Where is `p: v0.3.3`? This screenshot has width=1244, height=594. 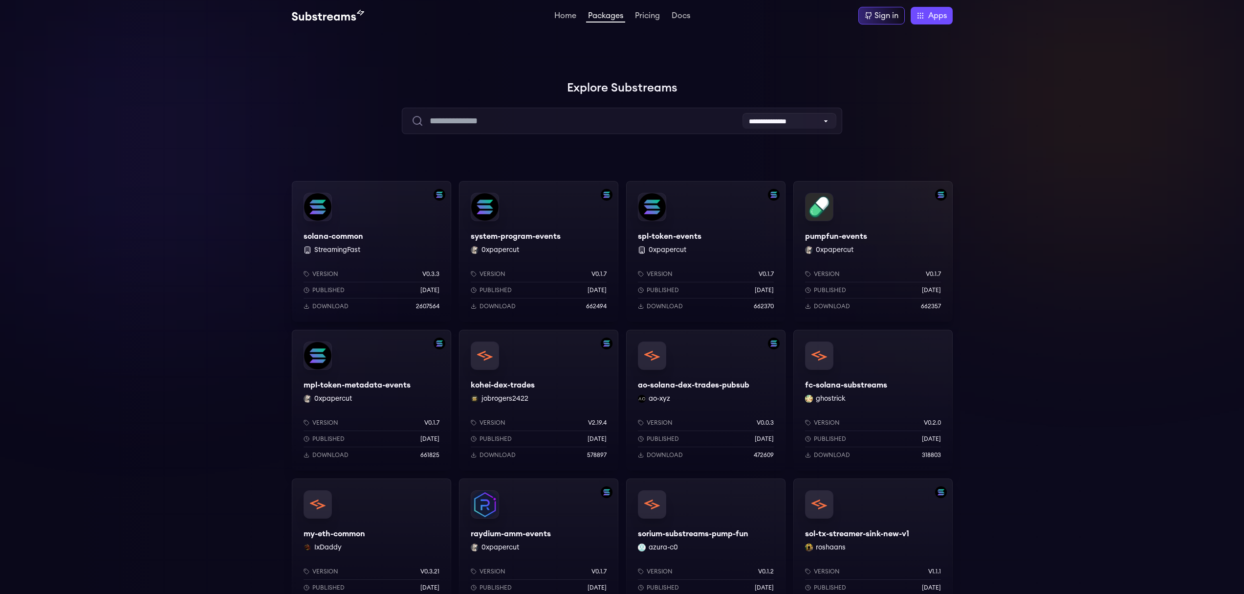 p: v0.3.3 is located at coordinates (431, 274).